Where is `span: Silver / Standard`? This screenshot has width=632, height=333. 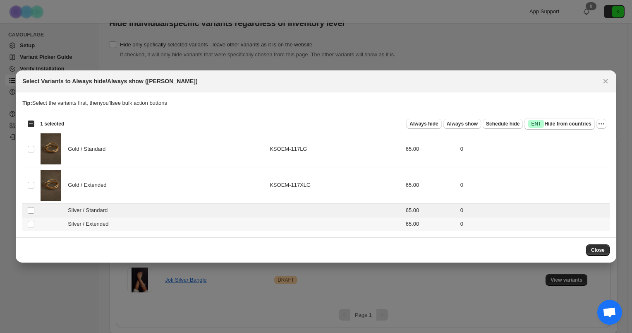
span: Silver / Standard is located at coordinates (90, 210).